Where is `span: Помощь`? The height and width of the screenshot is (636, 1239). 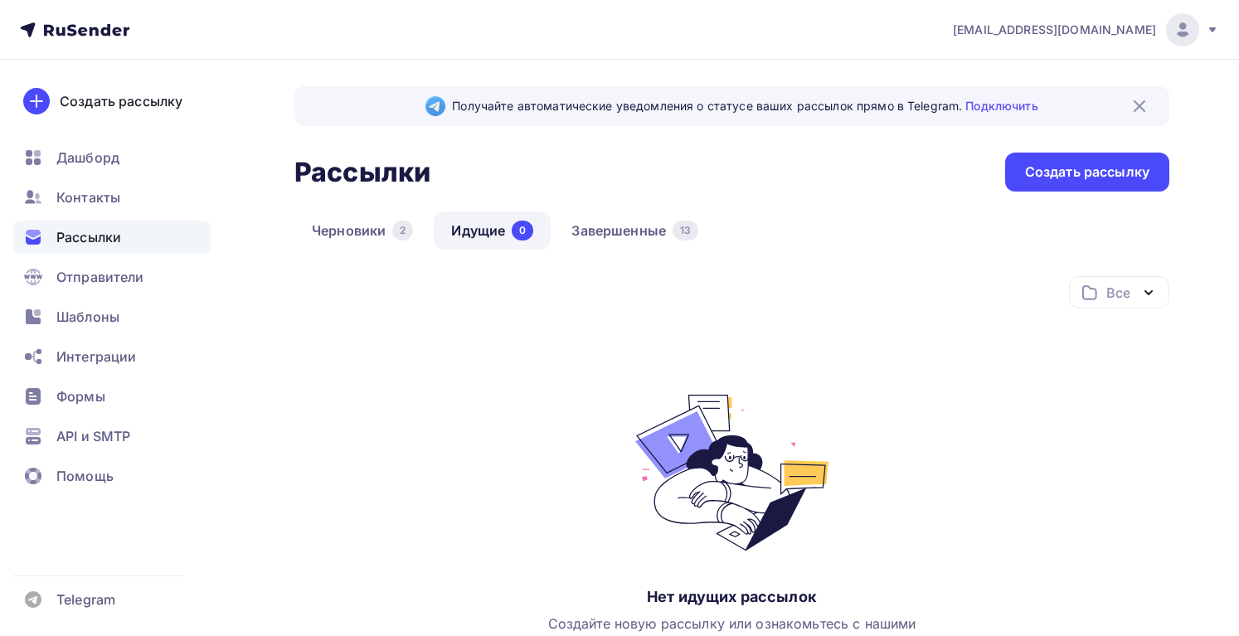
span: Помощь is located at coordinates (85, 476).